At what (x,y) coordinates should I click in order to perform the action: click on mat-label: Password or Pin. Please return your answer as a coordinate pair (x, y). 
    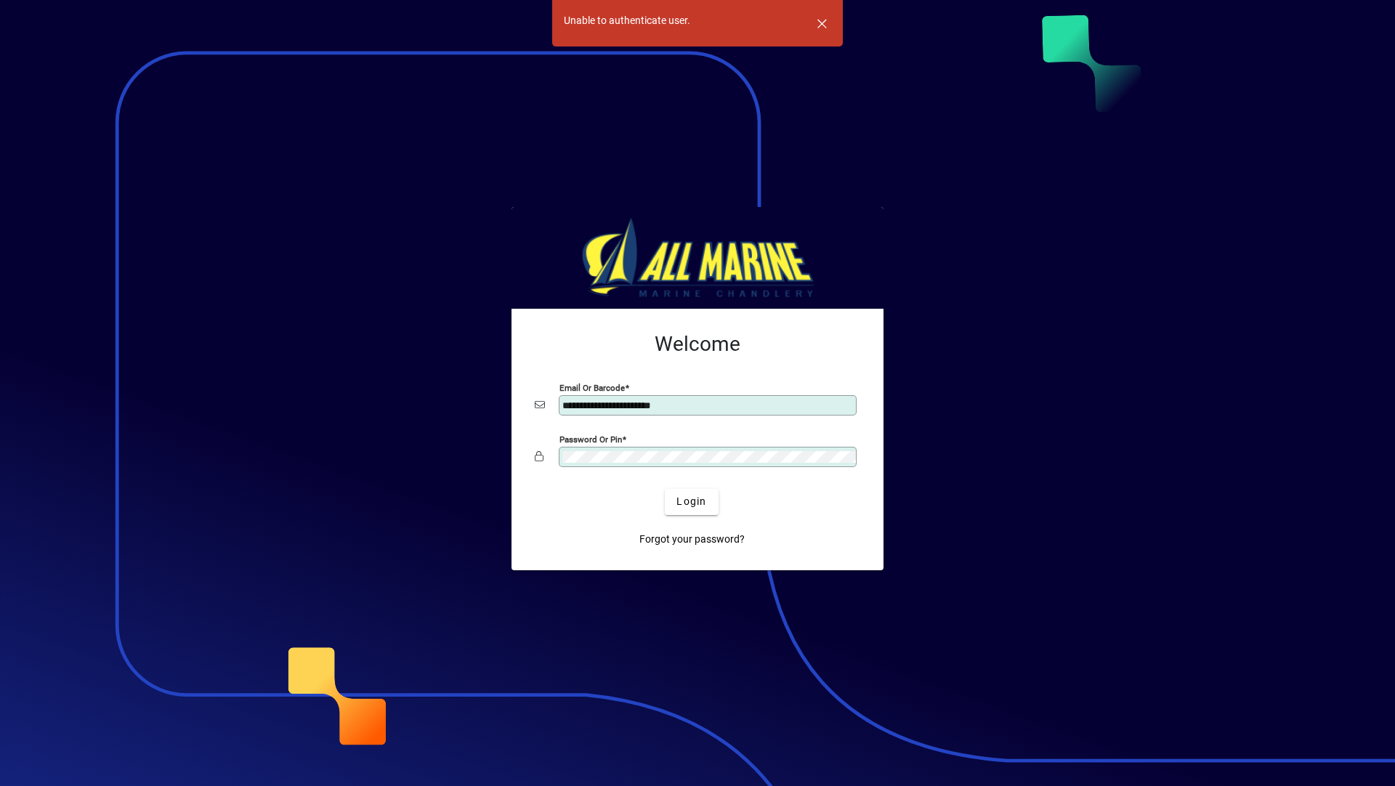
    Looking at the image, I should click on (591, 439).